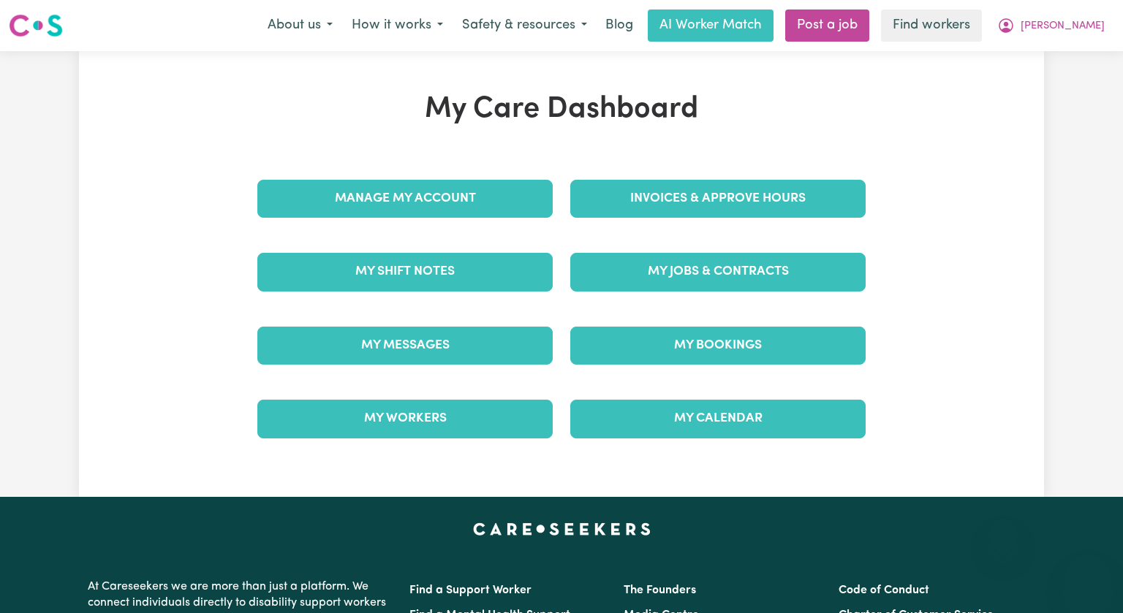  I want to click on a: Careseekers home page, so click(561, 529).